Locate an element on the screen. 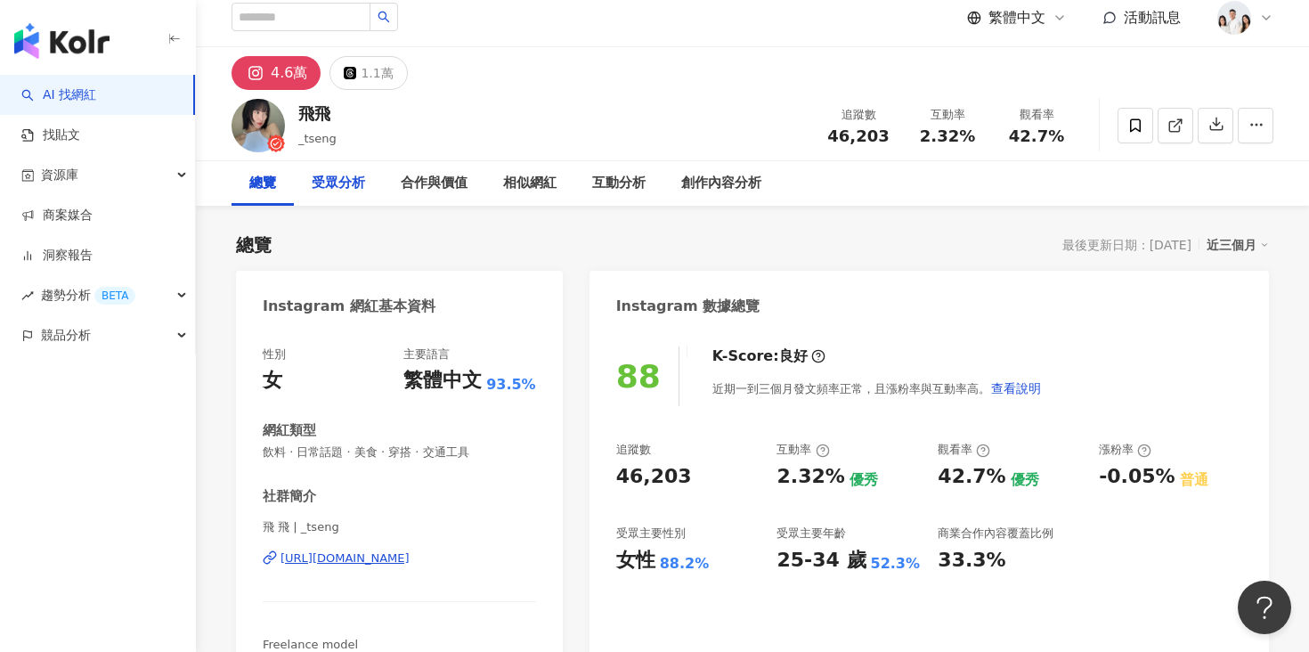 This screenshot has width=1309, height=652. span: 2.32% is located at coordinates (948, 136).